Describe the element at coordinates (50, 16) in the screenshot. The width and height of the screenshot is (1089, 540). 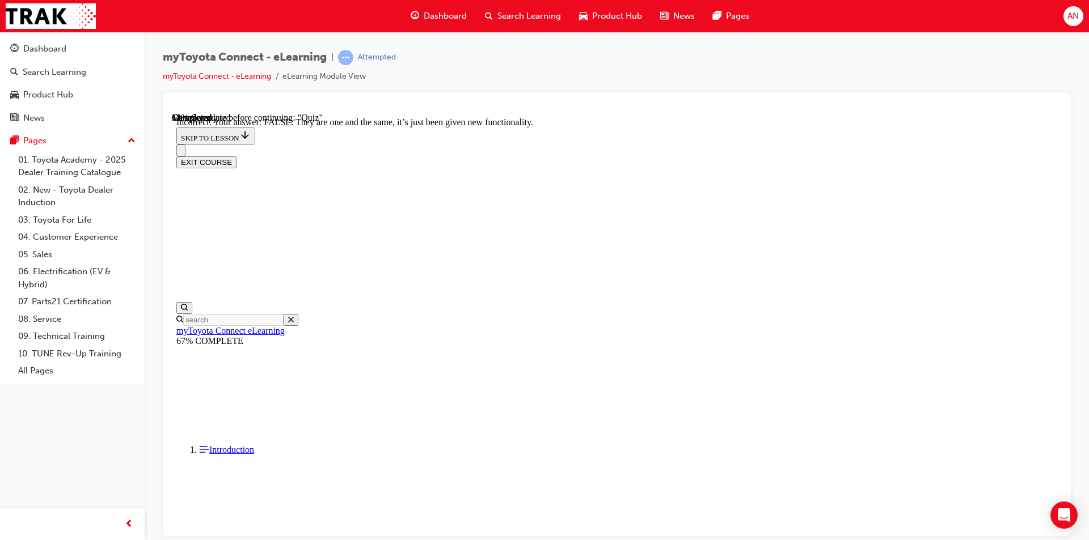
I see `img: Trak` at that location.